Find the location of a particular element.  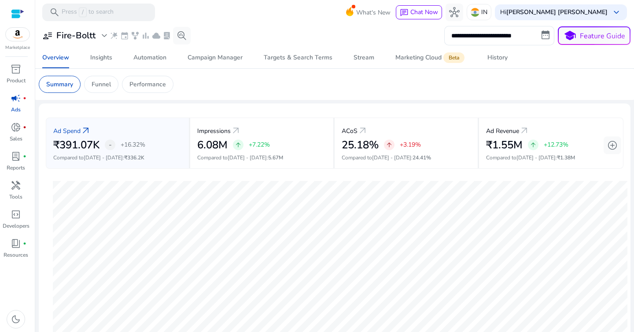

span: search is located at coordinates (55, 12).